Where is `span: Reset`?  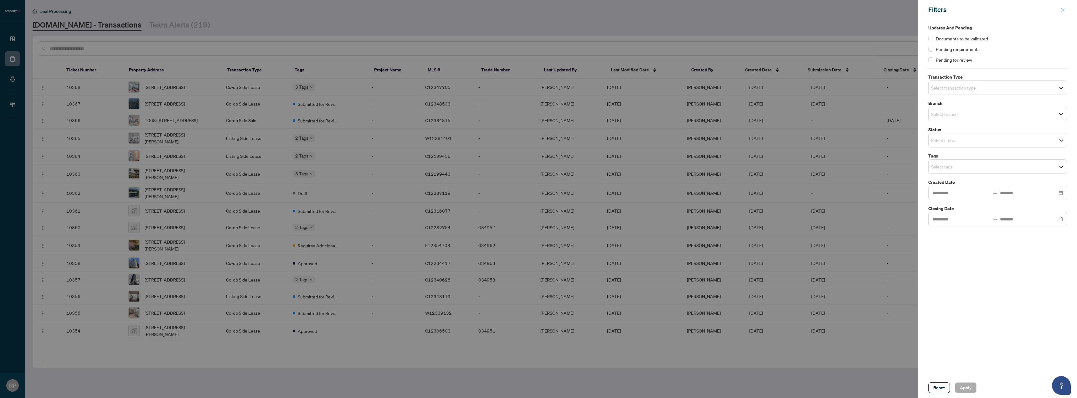
span: Reset is located at coordinates (939, 388).